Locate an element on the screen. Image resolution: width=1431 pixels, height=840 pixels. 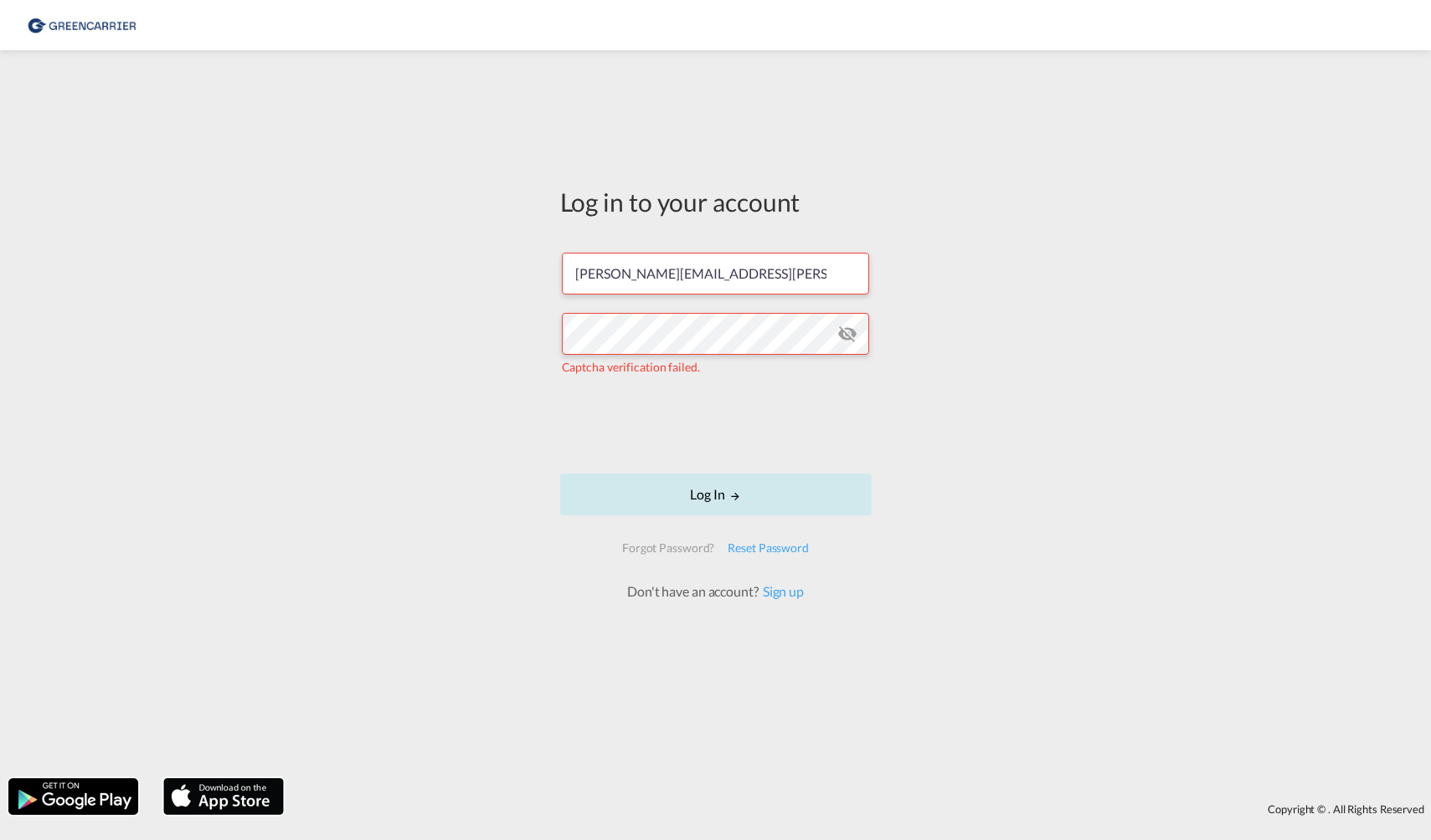
div: Don't have an account? is located at coordinates (715, 592).